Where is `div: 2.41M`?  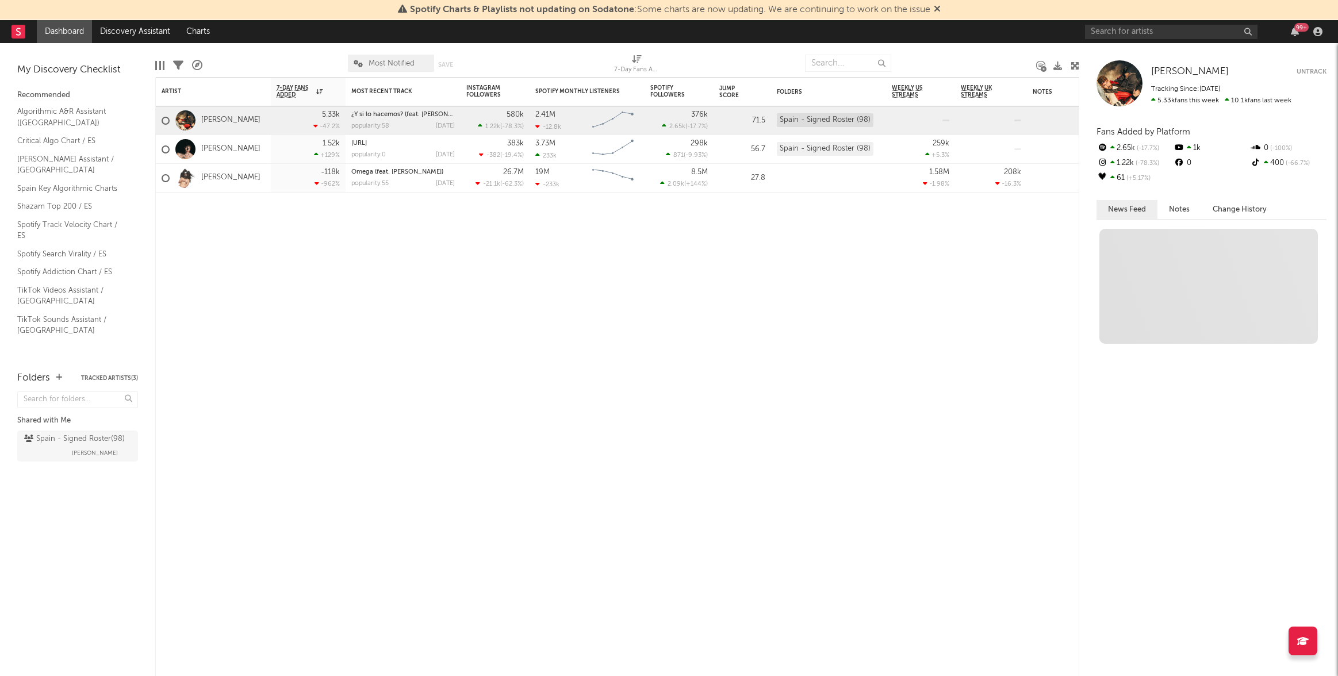
div: 2.41M is located at coordinates (545, 114).